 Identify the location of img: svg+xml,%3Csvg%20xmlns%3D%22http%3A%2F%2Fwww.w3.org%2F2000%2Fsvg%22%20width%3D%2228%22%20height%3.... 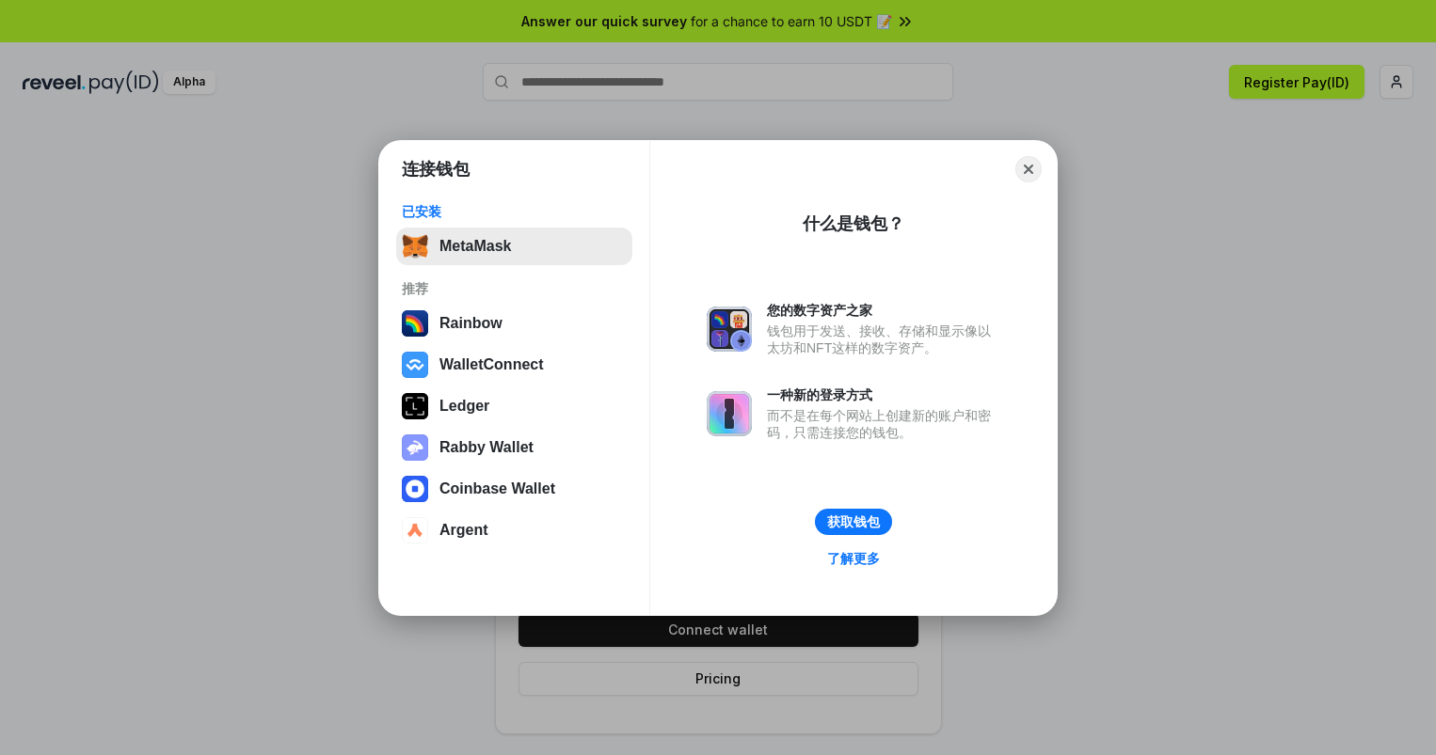
(415, 406).